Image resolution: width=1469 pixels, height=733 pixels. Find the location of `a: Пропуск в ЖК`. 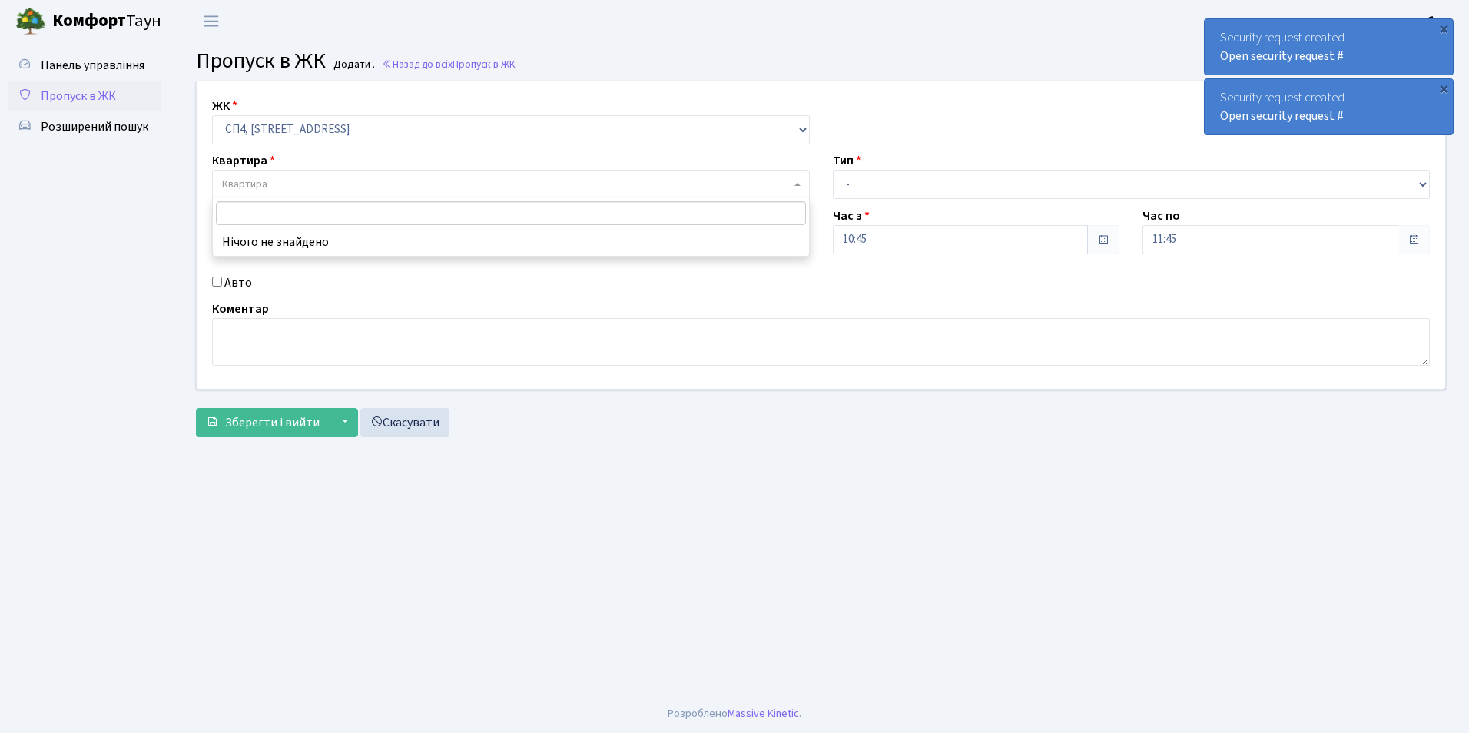

a: Пропуск в ЖК is located at coordinates (85, 96).